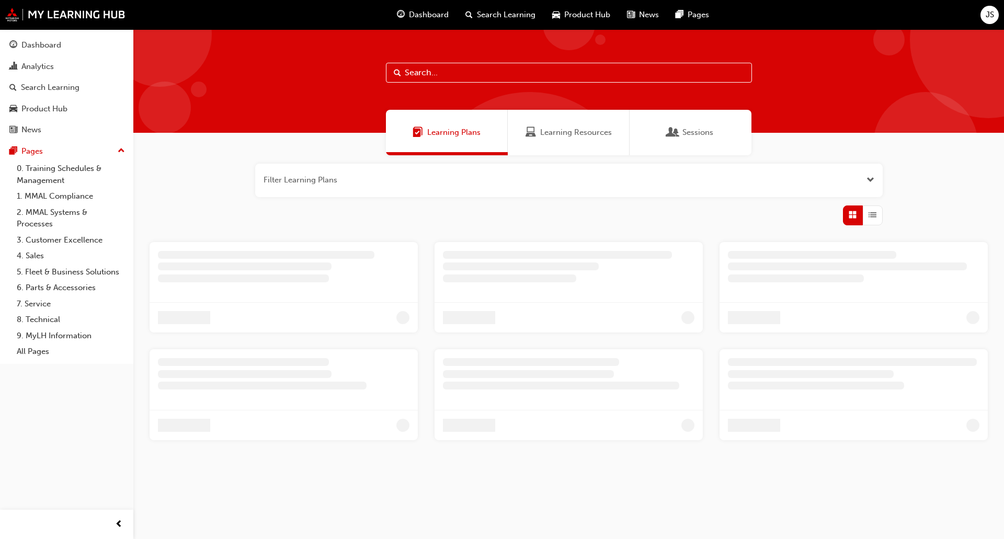  I want to click on a: Analytics, so click(66, 66).